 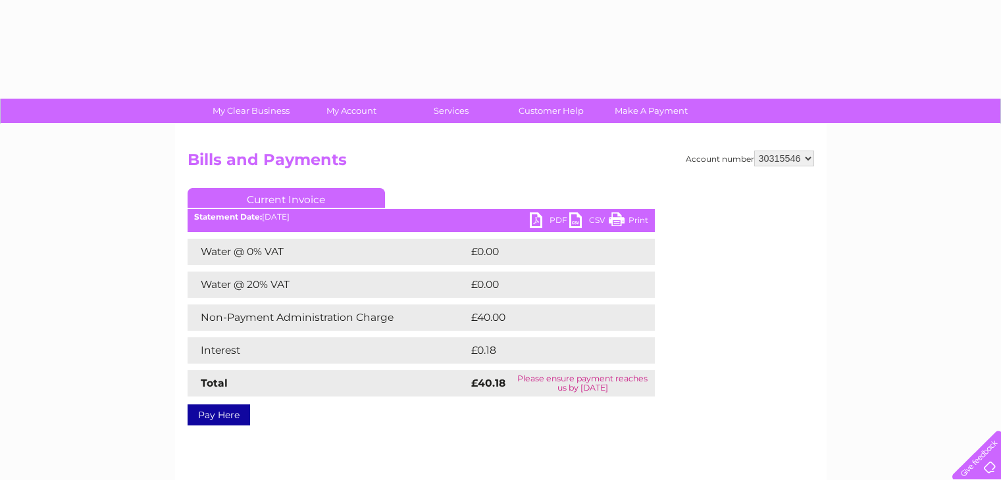 I want to click on a: Customer Help, so click(x=551, y=111).